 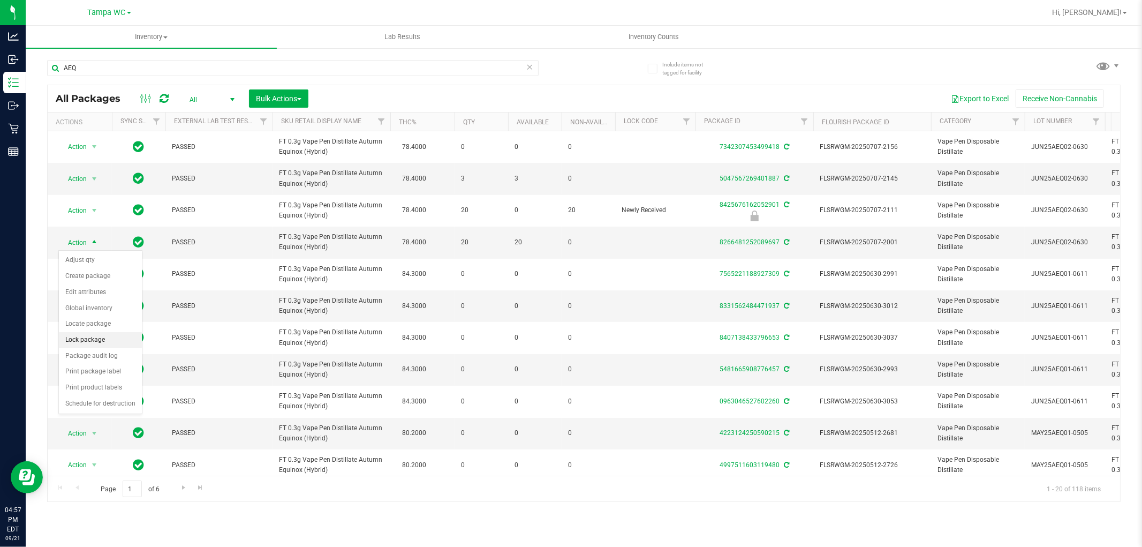 I want to click on input: Search Package ID, Item Name, SKU, Lot or Part Number..., so click(x=293, y=68).